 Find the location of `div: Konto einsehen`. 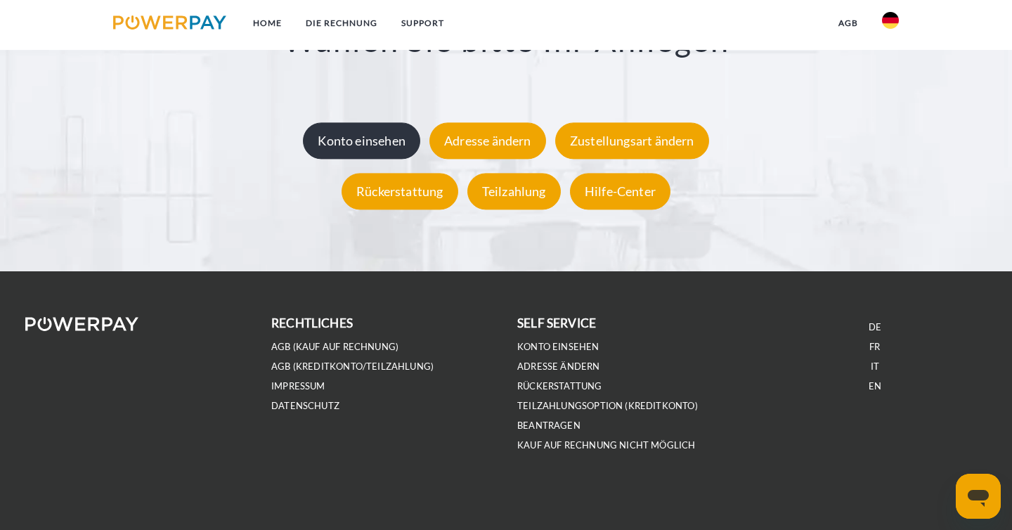

div: Konto einsehen is located at coordinates (361, 141).